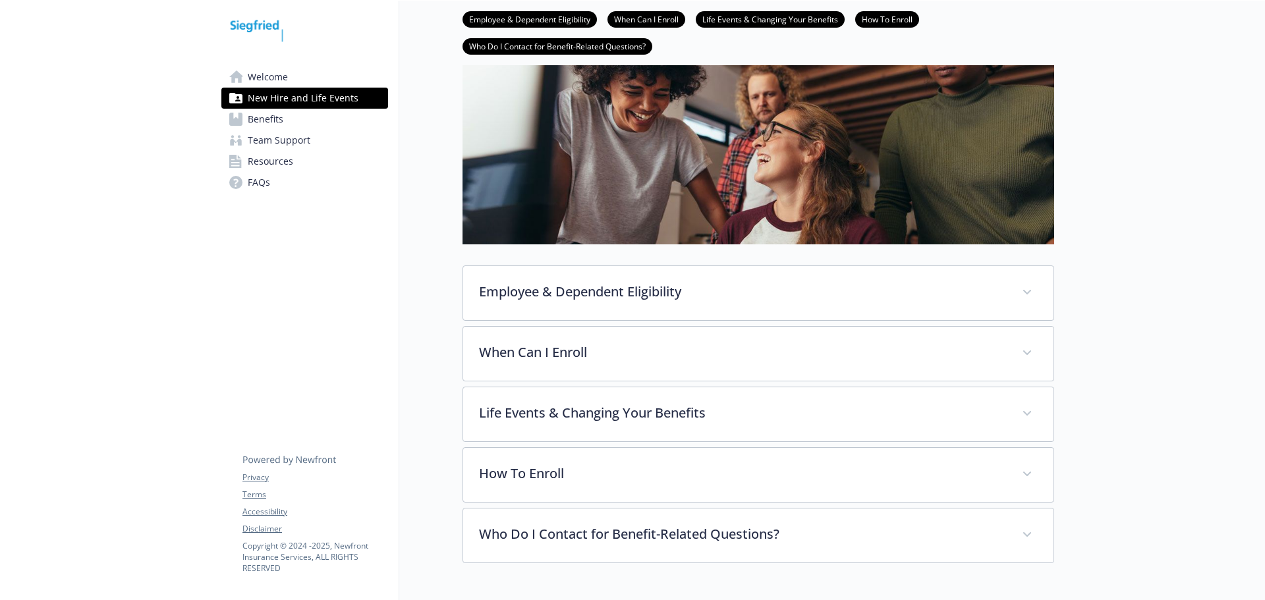 This screenshot has width=1265, height=600. What do you see at coordinates (315, 495) in the screenshot?
I see `a: Terms` at bounding box center [315, 495].